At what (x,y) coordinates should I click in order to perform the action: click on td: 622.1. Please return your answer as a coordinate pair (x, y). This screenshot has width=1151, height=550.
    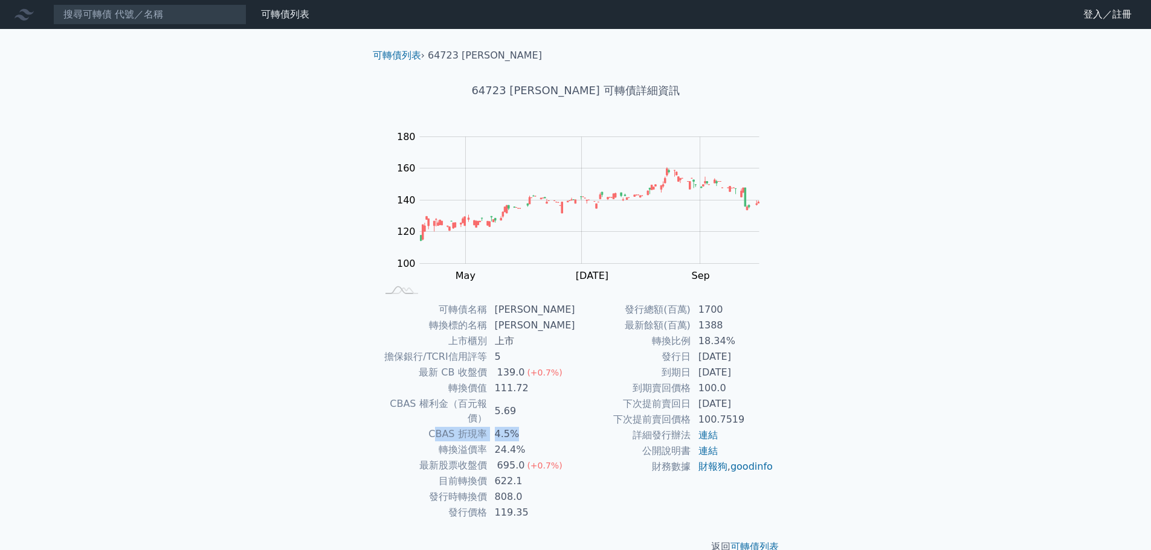
    Looking at the image, I should click on (532, 481).